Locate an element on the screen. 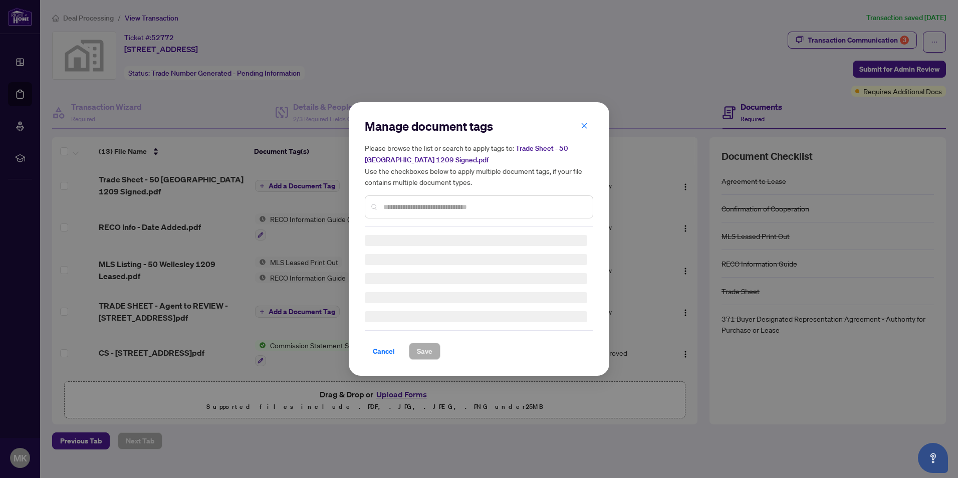  button: Cancel is located at coordinates (384, 351).